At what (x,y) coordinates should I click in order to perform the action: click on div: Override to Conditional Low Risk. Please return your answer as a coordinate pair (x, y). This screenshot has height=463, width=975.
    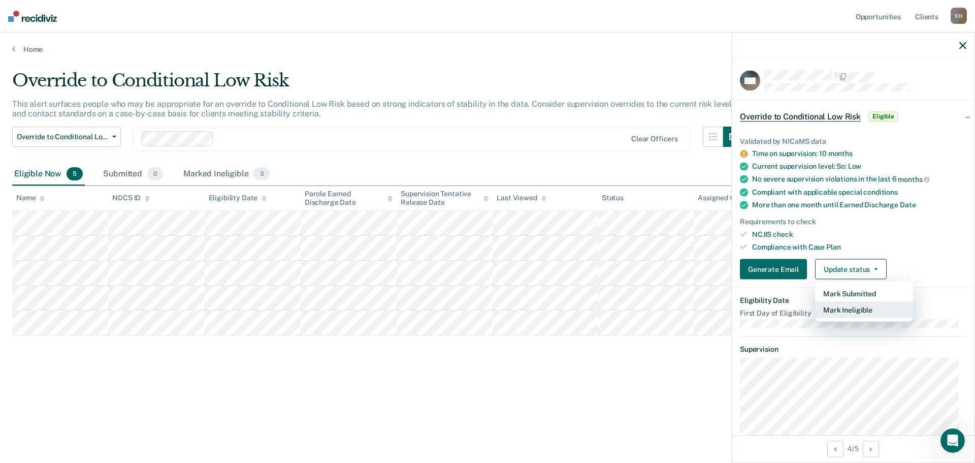
    Looking at the image, I should click on (378, 84).